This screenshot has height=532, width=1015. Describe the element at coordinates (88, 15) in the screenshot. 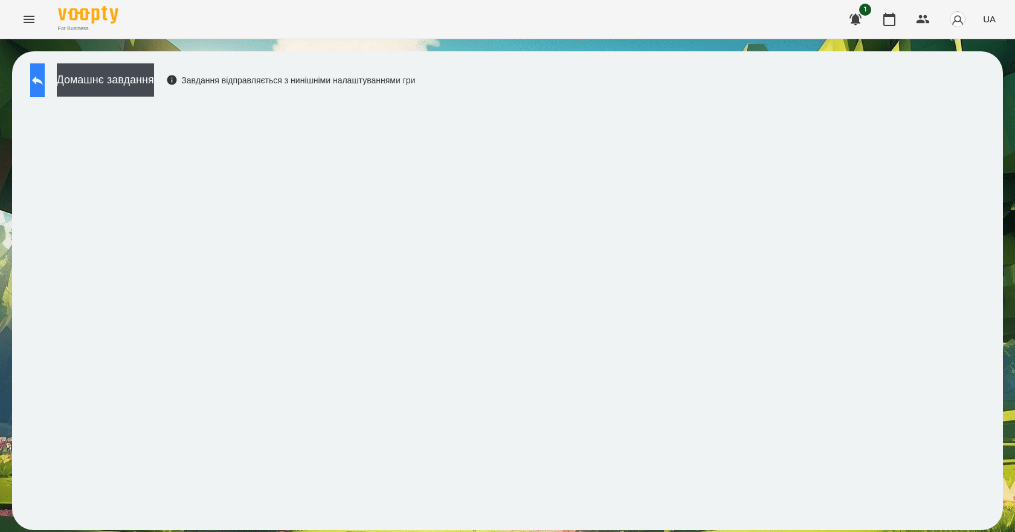

I see `img: Voopty Logo` at that location.